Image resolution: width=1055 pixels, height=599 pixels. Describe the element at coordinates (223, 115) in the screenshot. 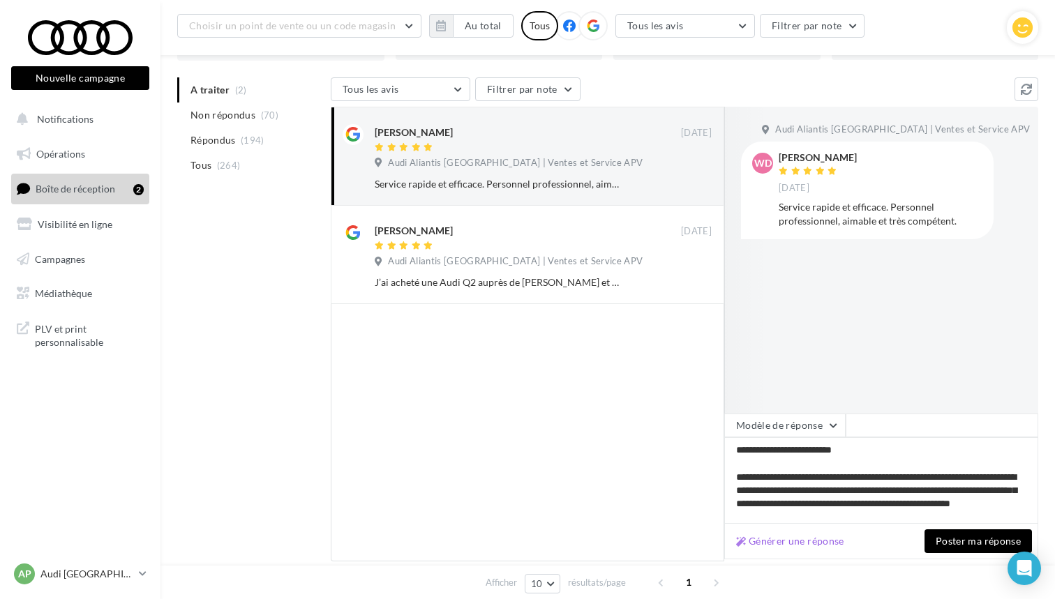

I see `span: Non répondus` at that location.